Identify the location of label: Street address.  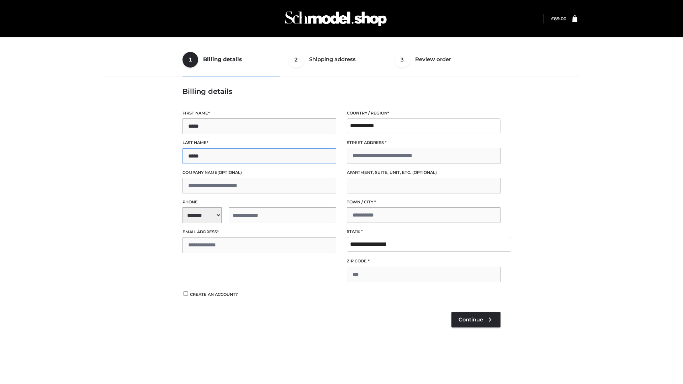
(424, 143).